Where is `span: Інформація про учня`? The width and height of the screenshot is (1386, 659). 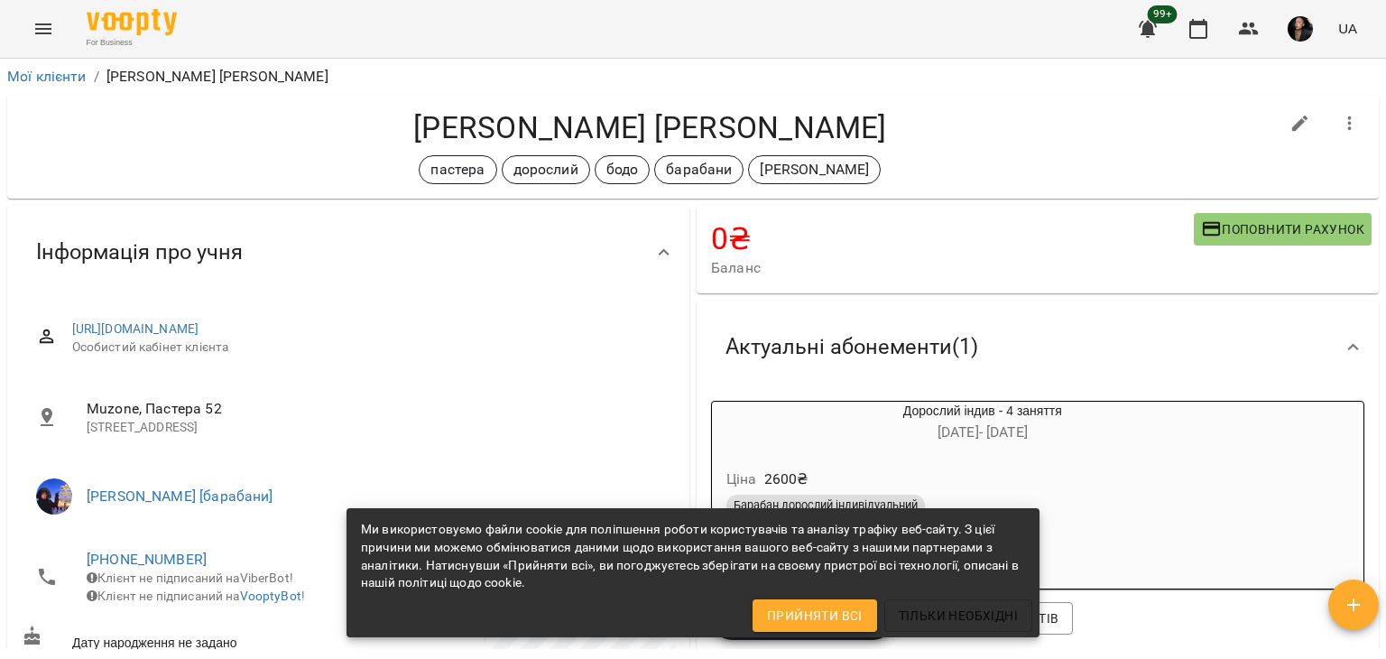
span: Інформація про учня is located at coordinates (139, 252).